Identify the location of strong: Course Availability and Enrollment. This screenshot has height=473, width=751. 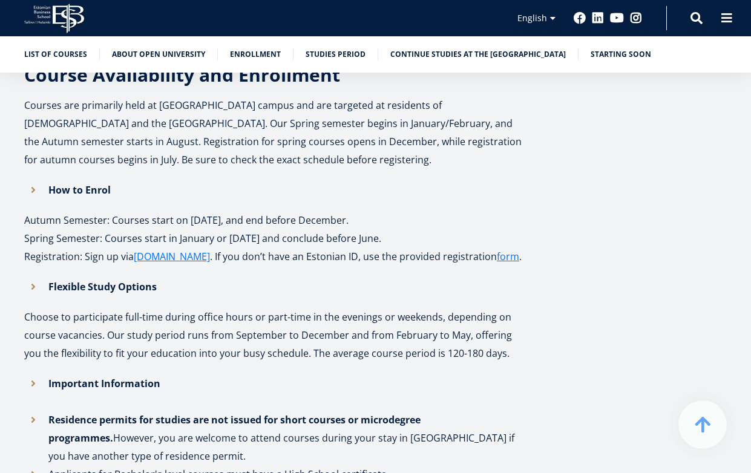
(182, 74).